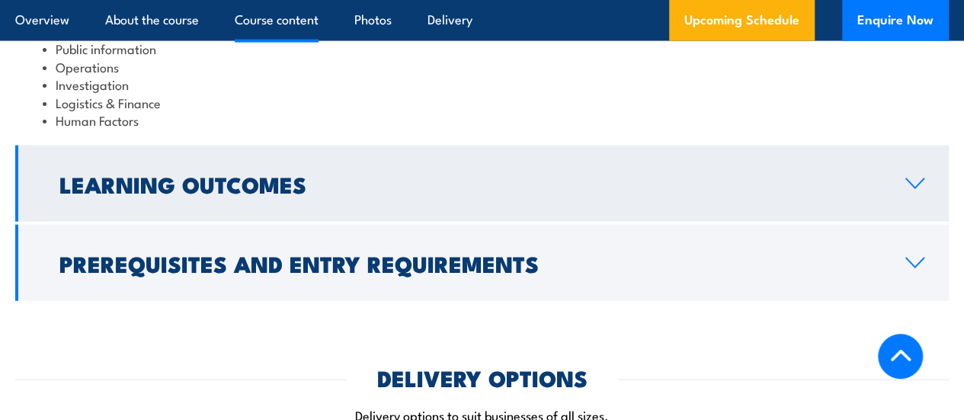 Image resolution: width=964 pixels, height=420 pixels. I want to click on h2: Learning Outcomes, so click(470, 184).